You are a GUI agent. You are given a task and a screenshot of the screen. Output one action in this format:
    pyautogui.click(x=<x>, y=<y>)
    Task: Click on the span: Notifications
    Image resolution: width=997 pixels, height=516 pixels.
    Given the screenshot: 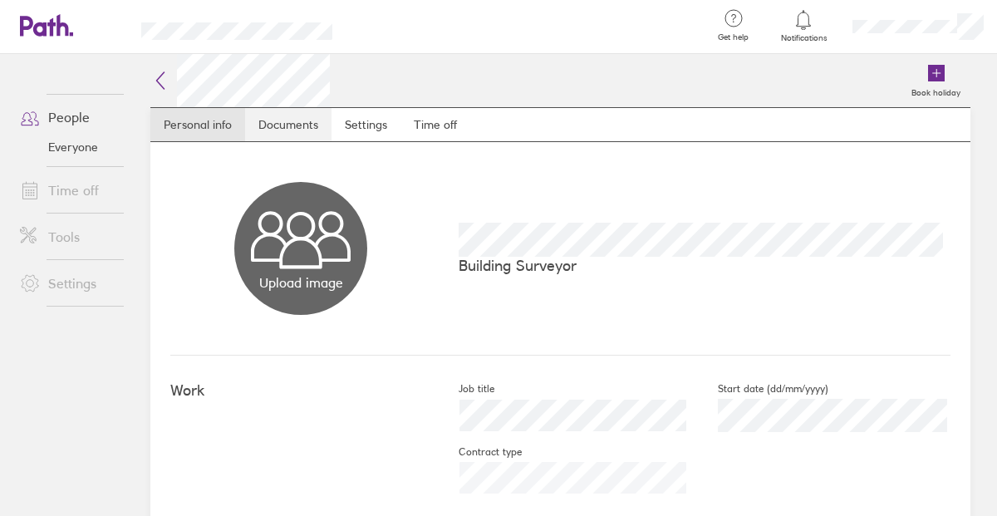 What is the action you would take?
    pyautogui.click(x=804, y=38)
    